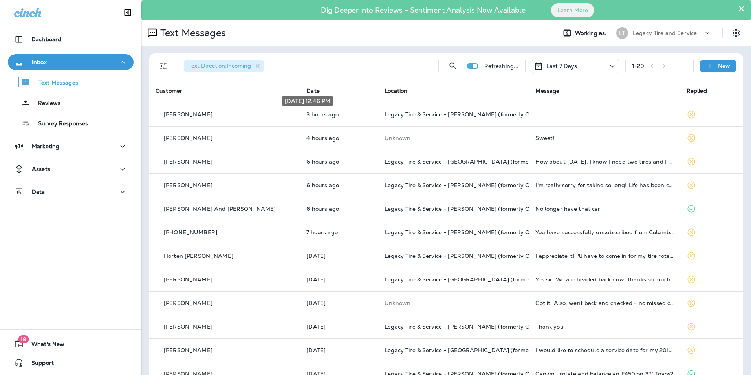 Image resolution: width=751 pixels, height=375 pixels. I want to click on p: Reviews, so click(45, 103).